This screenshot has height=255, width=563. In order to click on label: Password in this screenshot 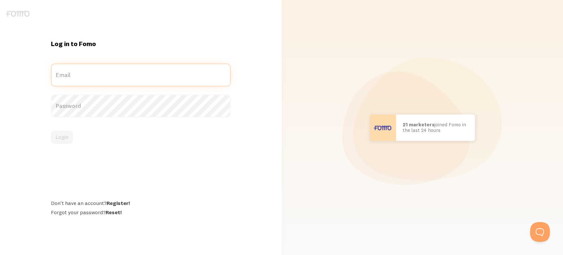, I will do `click(141, 106)`.